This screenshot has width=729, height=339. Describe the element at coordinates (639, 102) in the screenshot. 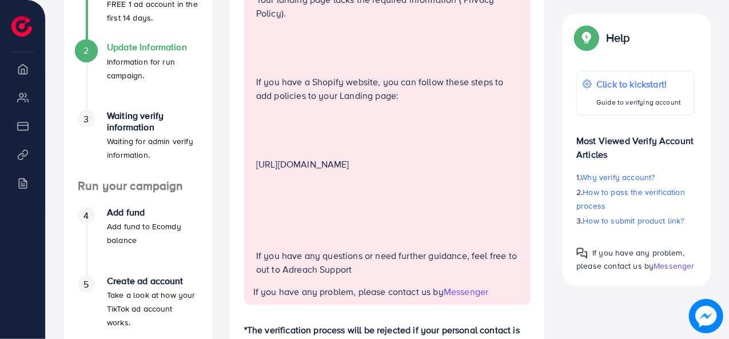

I see `p: Guide to verifying account` at that location.